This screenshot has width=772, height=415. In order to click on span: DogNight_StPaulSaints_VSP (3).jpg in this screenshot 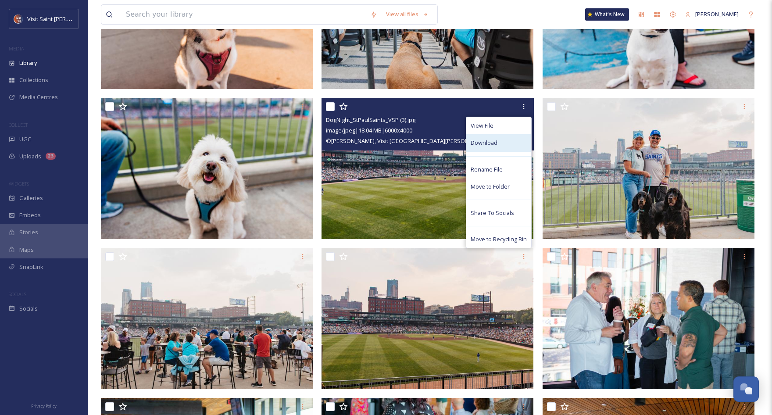, I will do `click(371, 120)`.